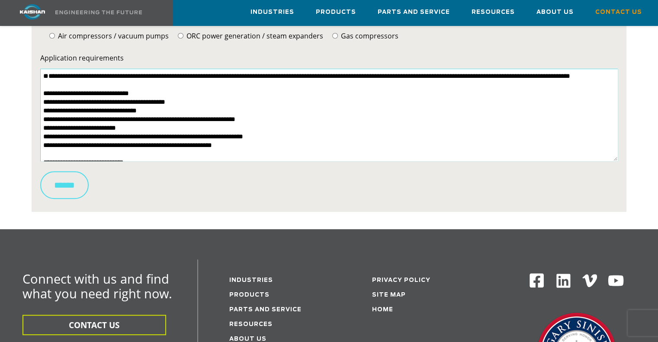  What do you see at coordinates (414, 12) in the screenshot?
I see `a: Parts and Service` at bounding box center [414, 12].